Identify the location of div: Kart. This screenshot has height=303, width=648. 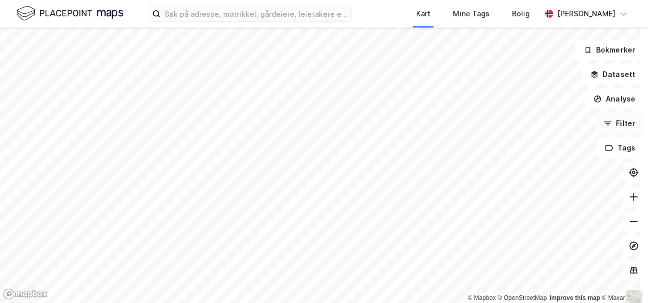
(423, 14).